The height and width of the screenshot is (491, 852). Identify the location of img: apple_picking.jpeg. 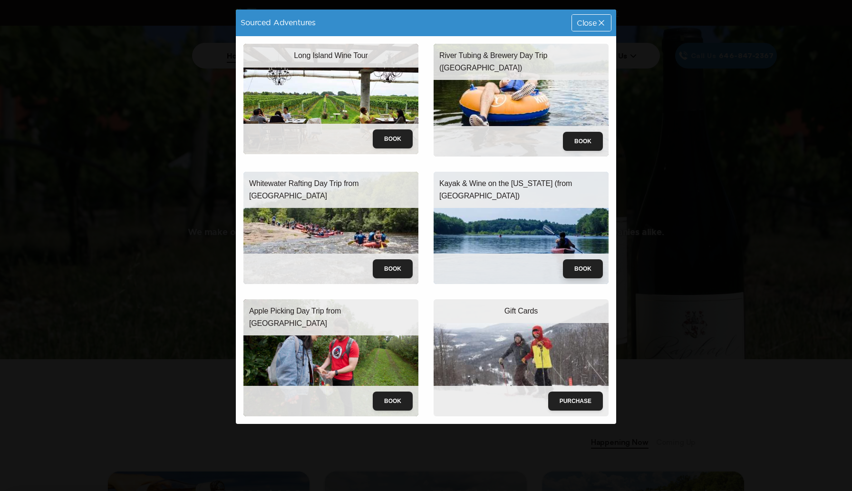
(331, 357).